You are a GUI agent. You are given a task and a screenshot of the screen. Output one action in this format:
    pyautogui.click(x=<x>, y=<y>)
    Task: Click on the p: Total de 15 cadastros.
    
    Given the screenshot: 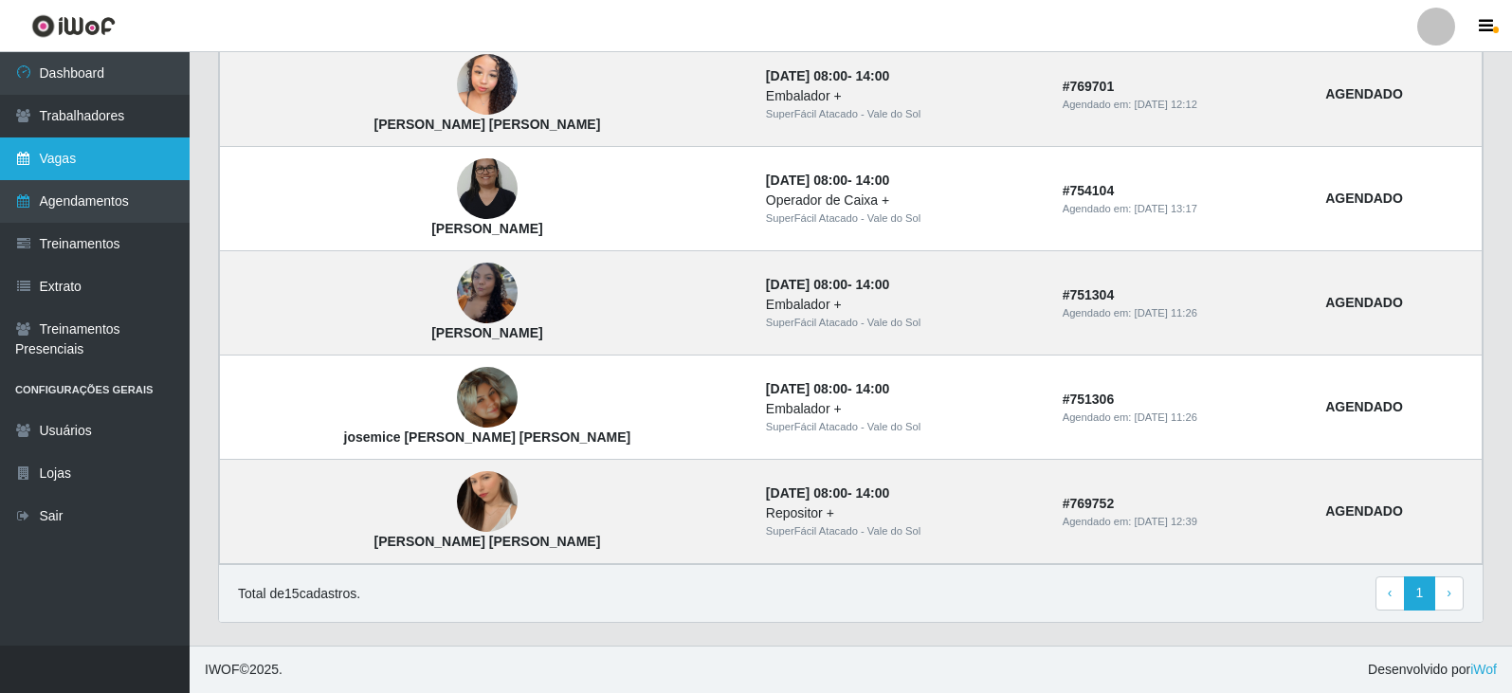 What is the action you would take?
    pyautogui.click(x=299, y=593)
    